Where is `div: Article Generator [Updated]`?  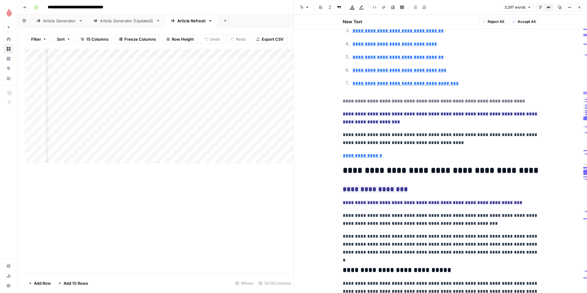
div: Article Generator [Updated] is located at coordinates (127, 21).